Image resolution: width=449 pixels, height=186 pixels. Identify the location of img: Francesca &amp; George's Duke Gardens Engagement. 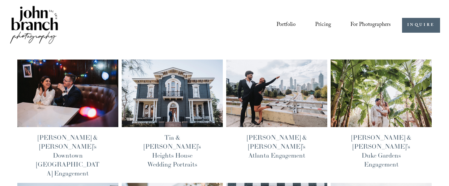
(381, 93).